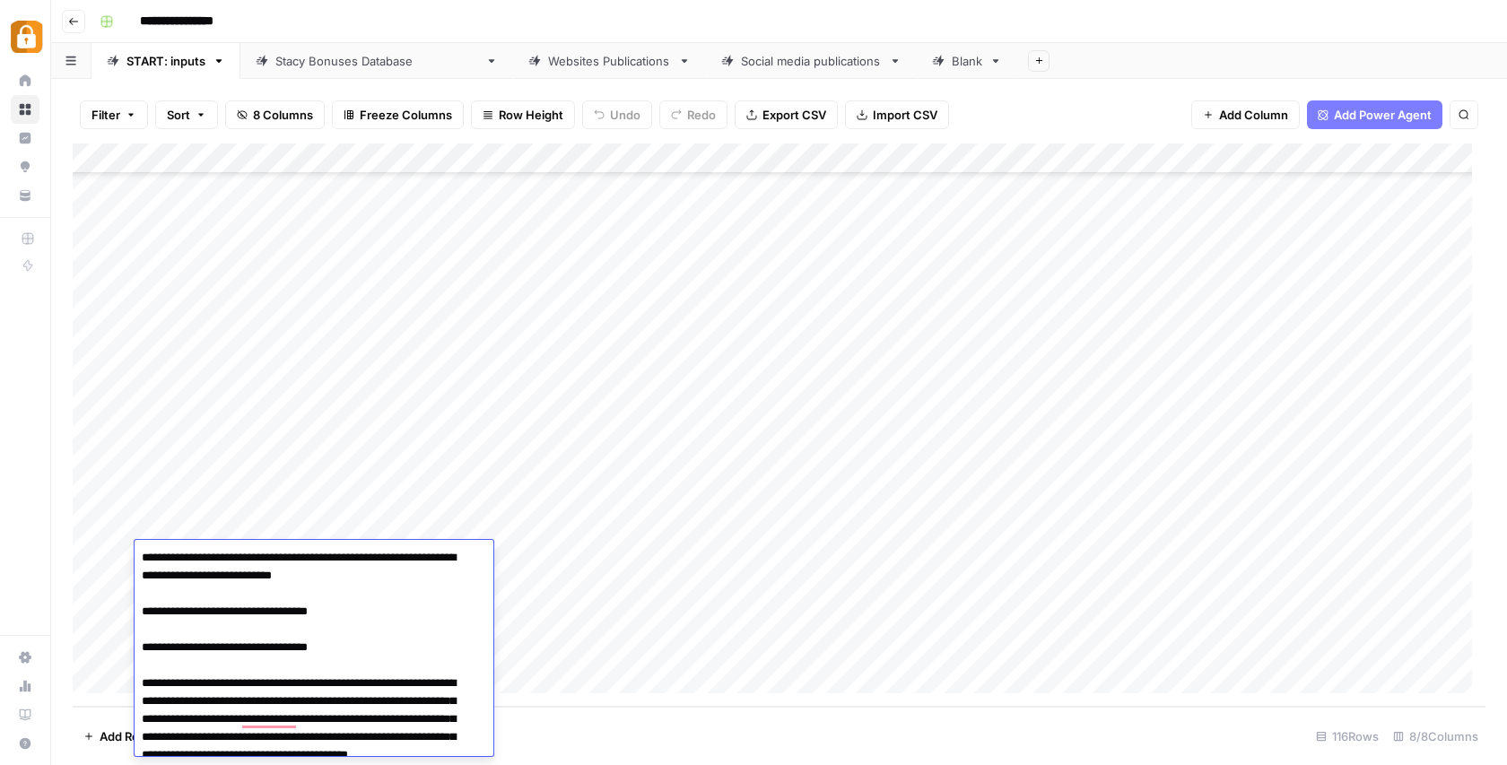 The image size is (1507, 765). Describe the element at coordinates (625, 115) in the screenshot. I see `span: Undo` at that location.